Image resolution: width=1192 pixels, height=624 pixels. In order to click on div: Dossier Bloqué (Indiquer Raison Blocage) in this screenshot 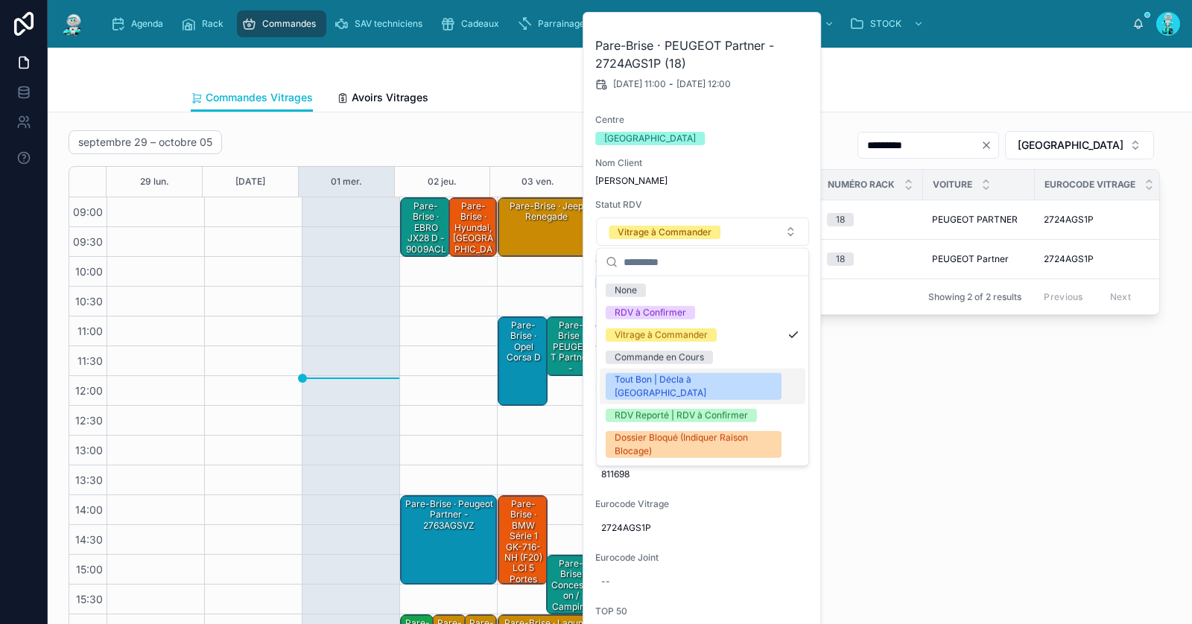, I will do `click(694, 445)`.